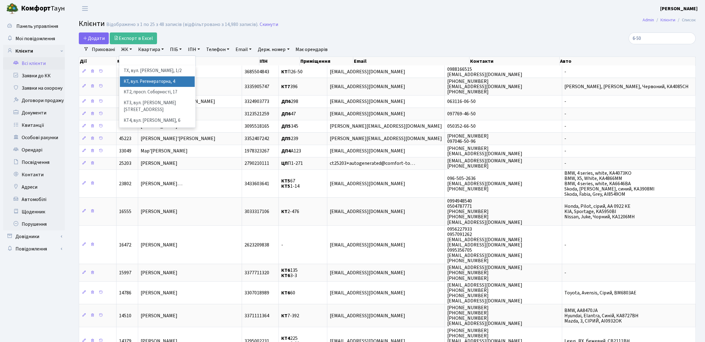  Describe the element at coordinates (257, 211) in the screenshot. I see `span: 3033317106` at that location.